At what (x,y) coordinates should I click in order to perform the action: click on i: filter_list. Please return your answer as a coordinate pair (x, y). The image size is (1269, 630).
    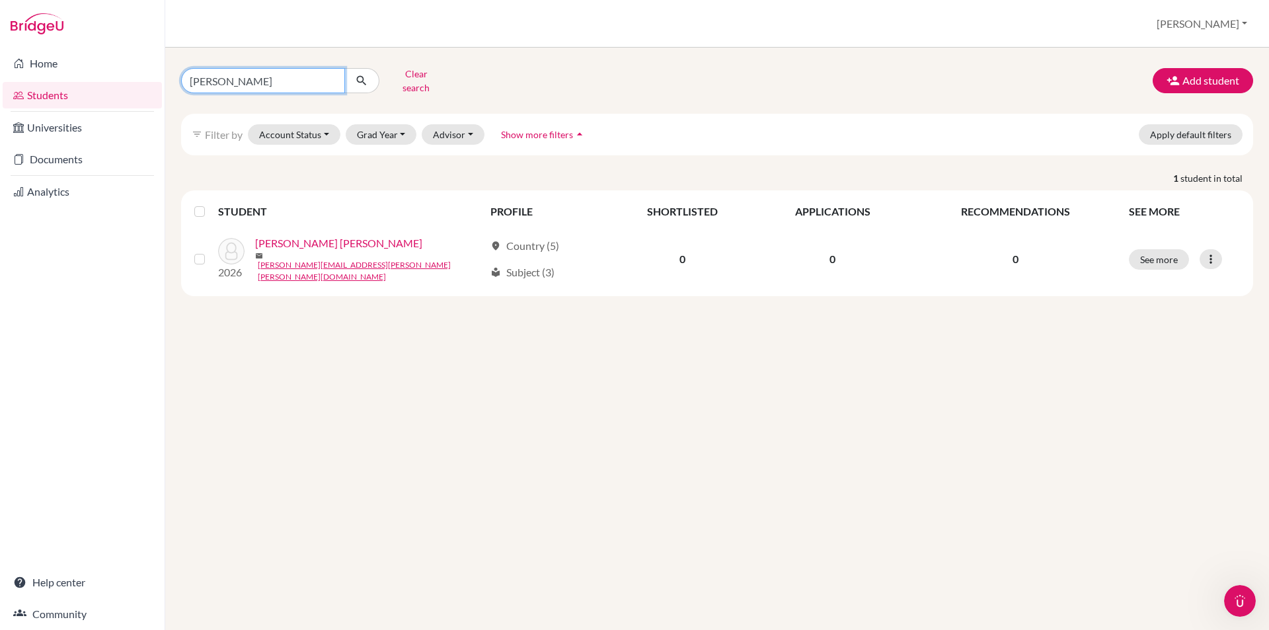
    Looking at the image, I should click on (197, 134).